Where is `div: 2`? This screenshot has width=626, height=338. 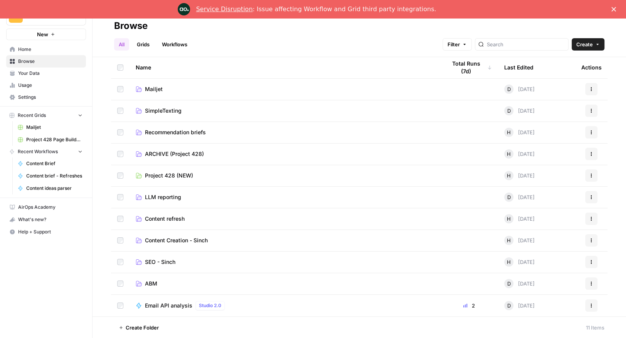 div: 2 is located at coordinates (469, 305).